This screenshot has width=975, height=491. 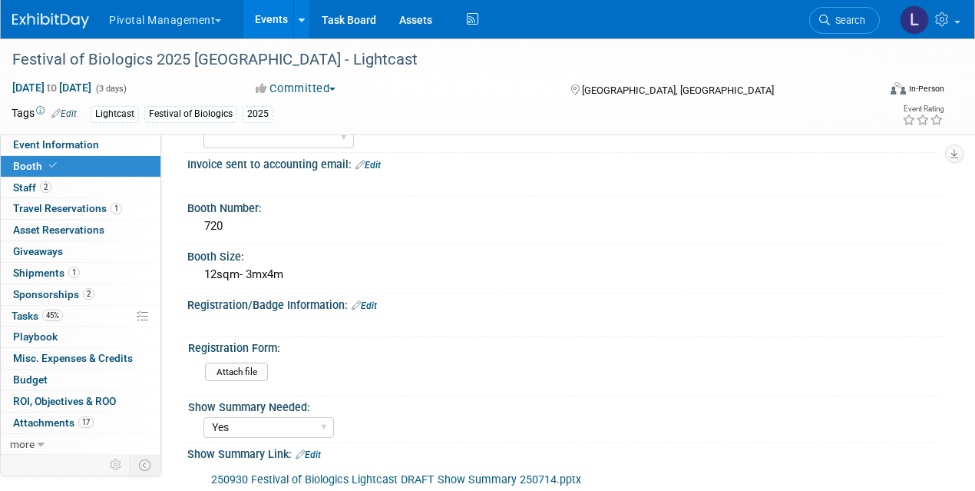 I want to click on span: Search, so click(x=848, y=20).